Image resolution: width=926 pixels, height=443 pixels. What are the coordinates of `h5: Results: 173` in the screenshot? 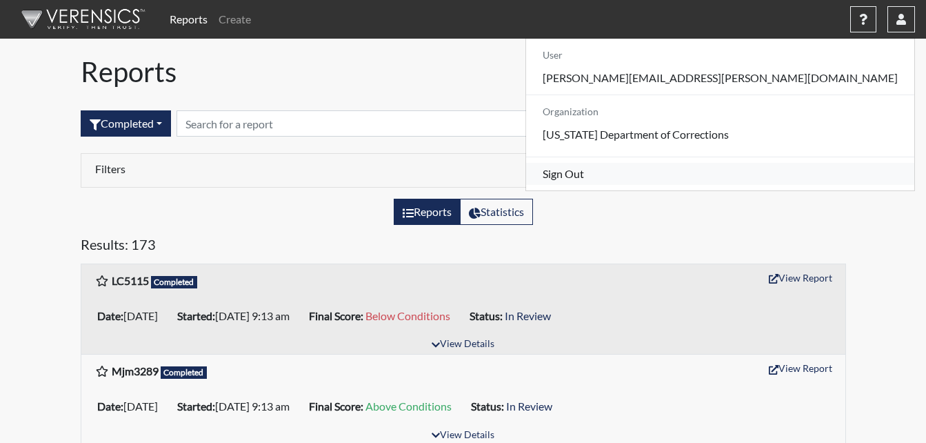 It's located at (463, 247).